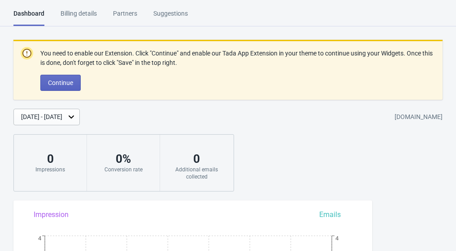 This screenshot has width=456, height=251. I want to click on p: You need to enable our Extension. Click "Continue" and enable our Tada App Extension in your them..., so click(238, 58).